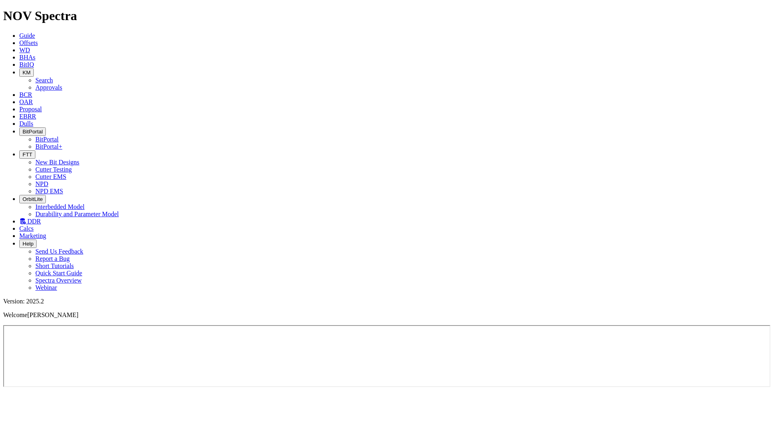  What do you see at coordinates (57, 162) in the screenshot?
I see `a: New Bit Designs` at bounding box center [57, 162].